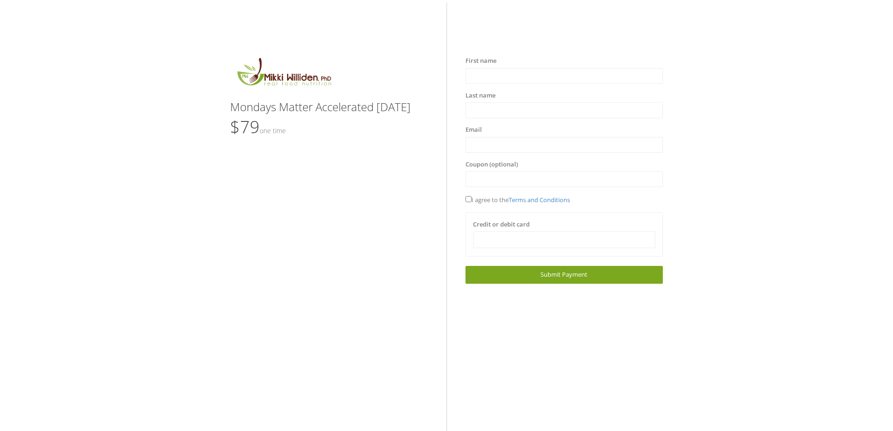 This screenshot has height=431, width=893. What do you see at coordinates (492, 165) in the screenshot?
I see `label: Coupon (optional)` at bounding box center [492, 165].